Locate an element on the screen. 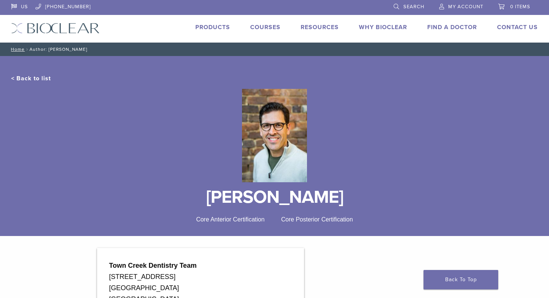  a: Courses is located at coordinates (265, 27).